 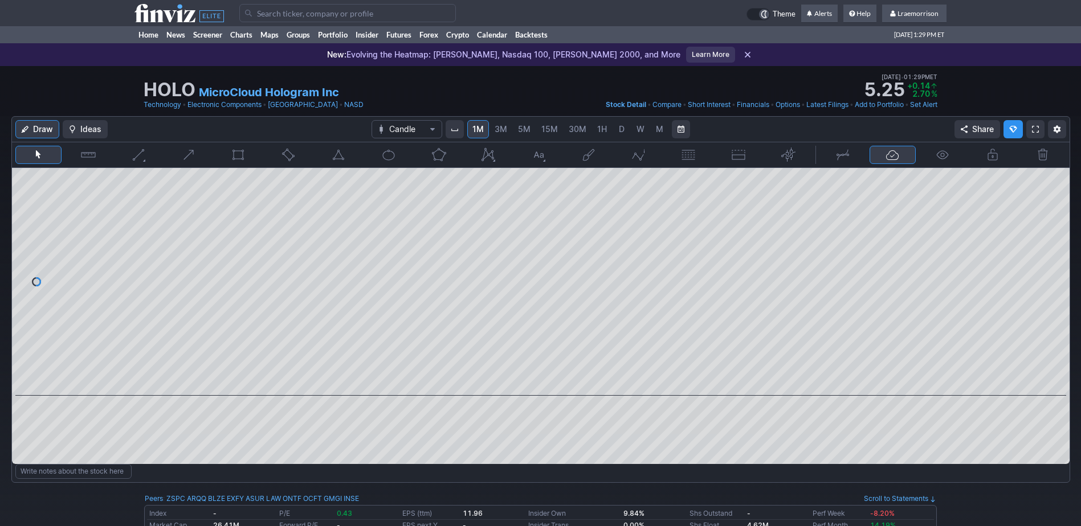 What do you see at coordinates (407, 129) in the screenshot?
I see `span: Candle` at bounding box center [407, 129].